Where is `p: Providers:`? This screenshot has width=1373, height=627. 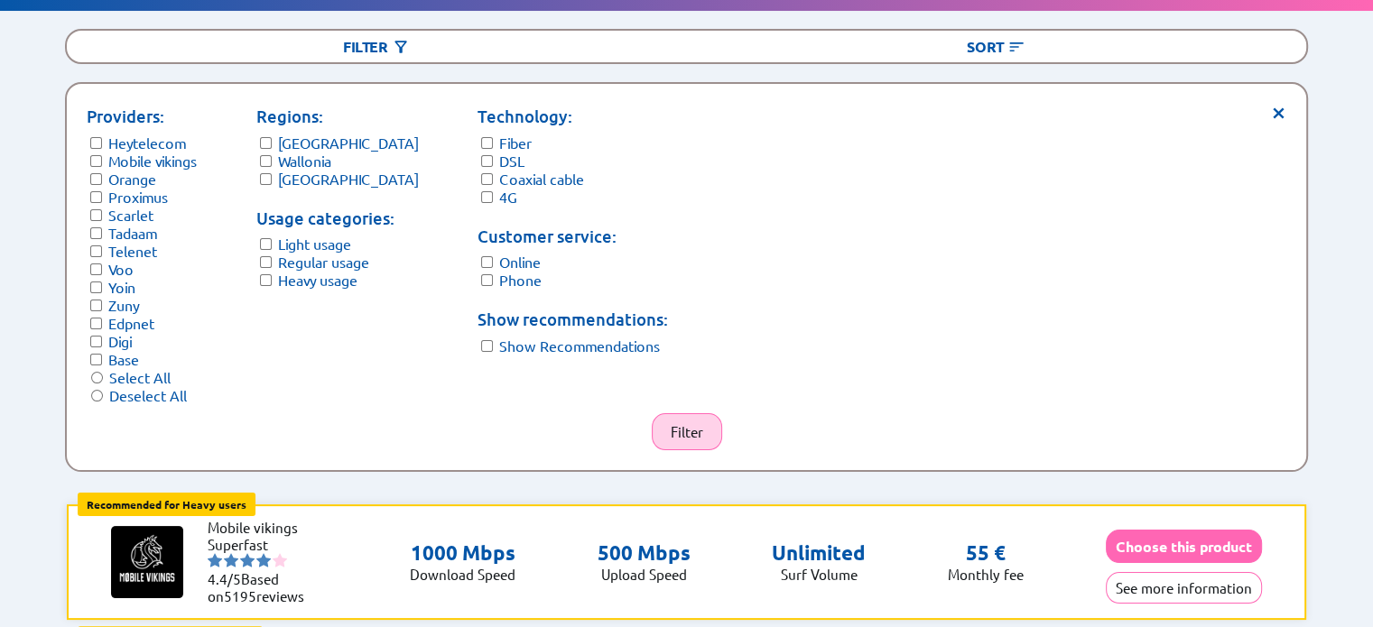
p: Providers: is located at coordinates (142, 116).